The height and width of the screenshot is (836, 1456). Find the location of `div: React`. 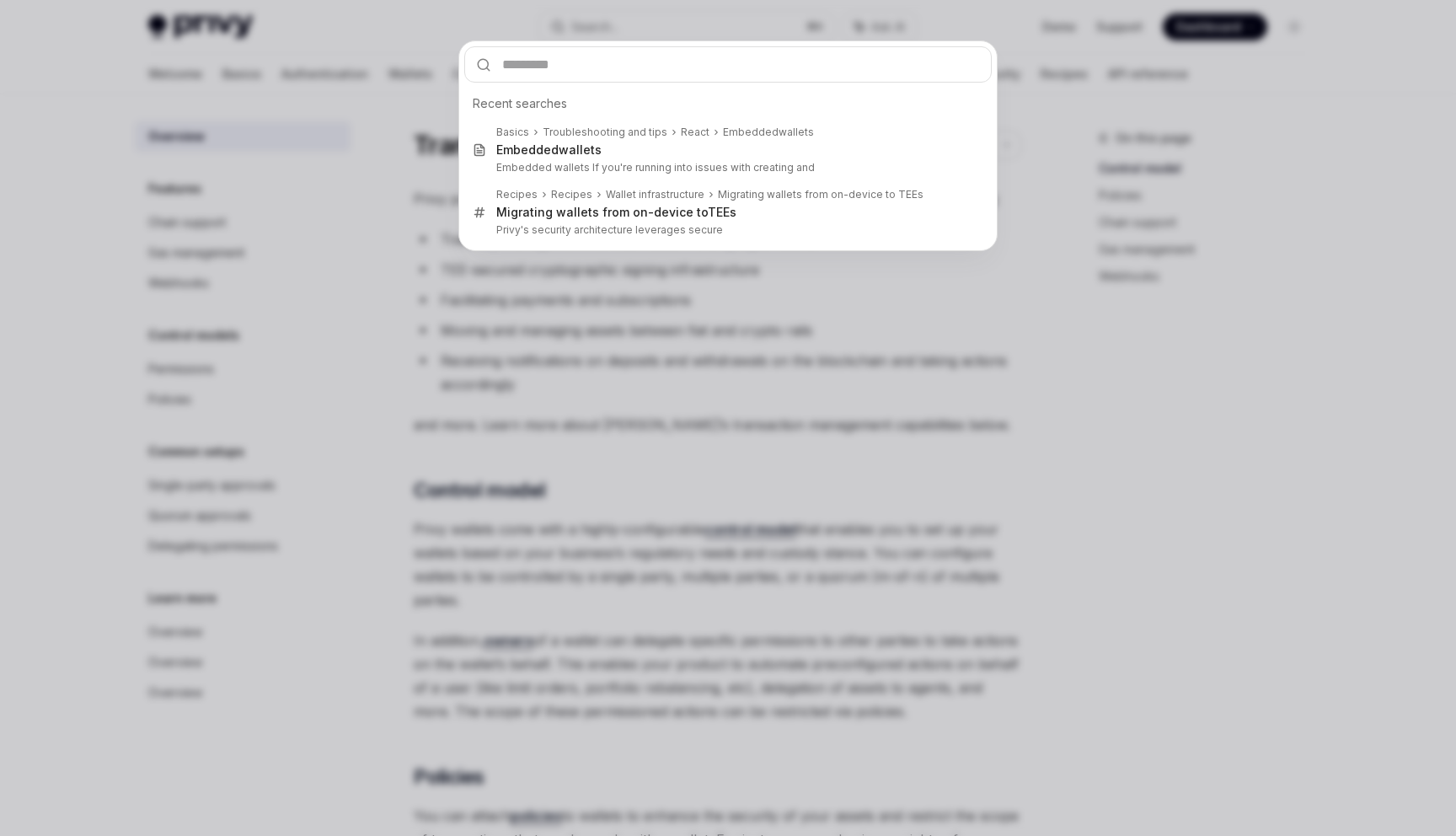

div: React is located at coordinates (695, 133).